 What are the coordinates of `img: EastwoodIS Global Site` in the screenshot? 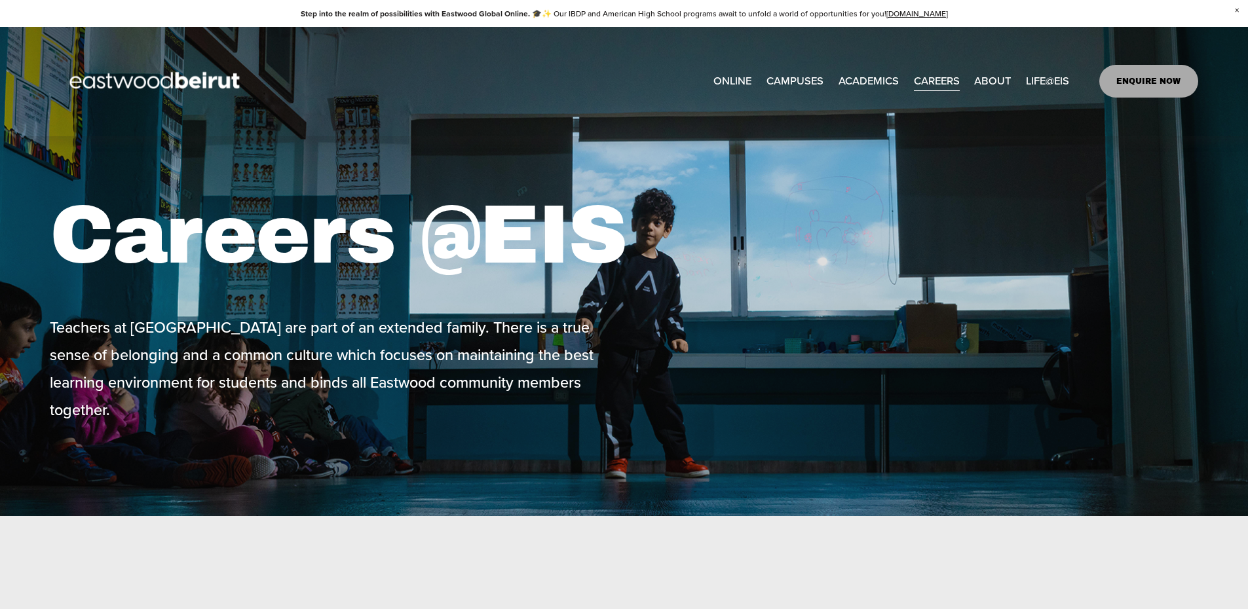 It's located at (157, 81).